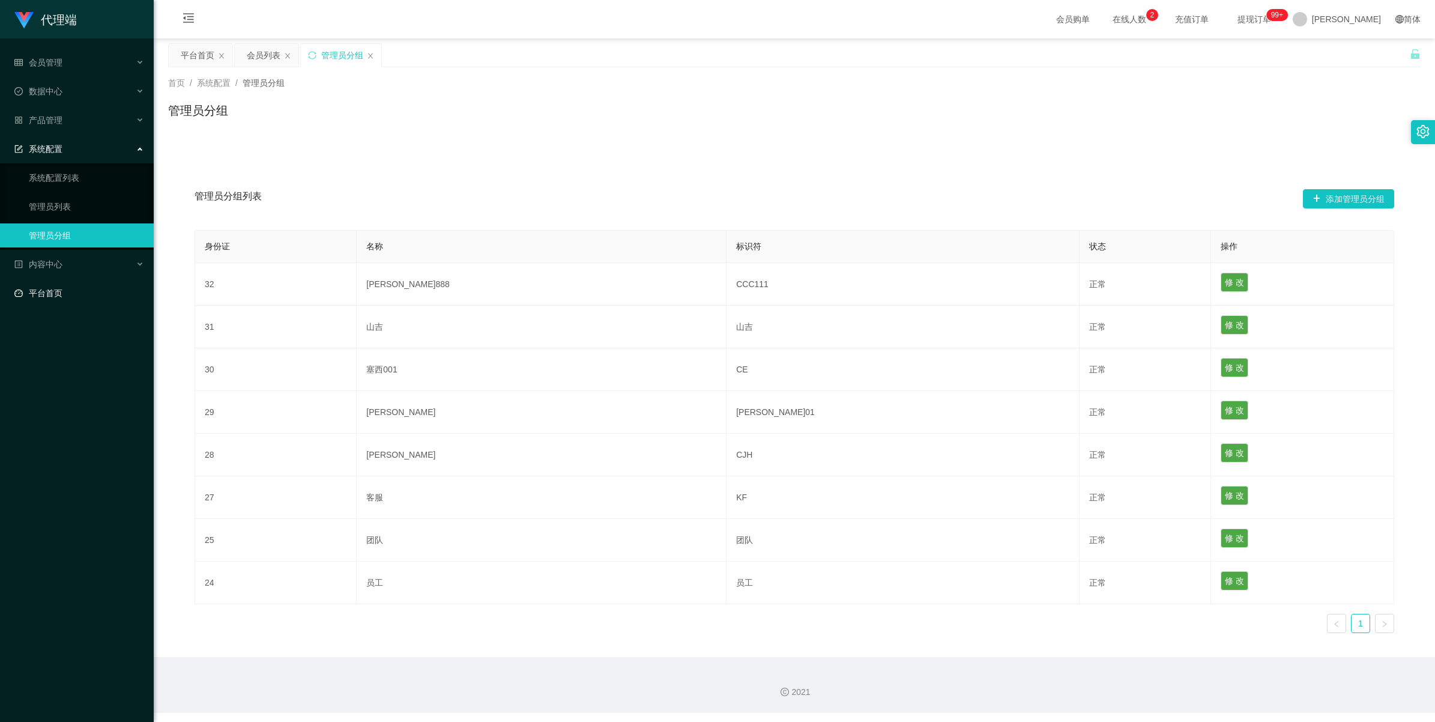  Describe the element at coordinates (1337, 623) in the screenshot. I see `li: 上一页` at that location.